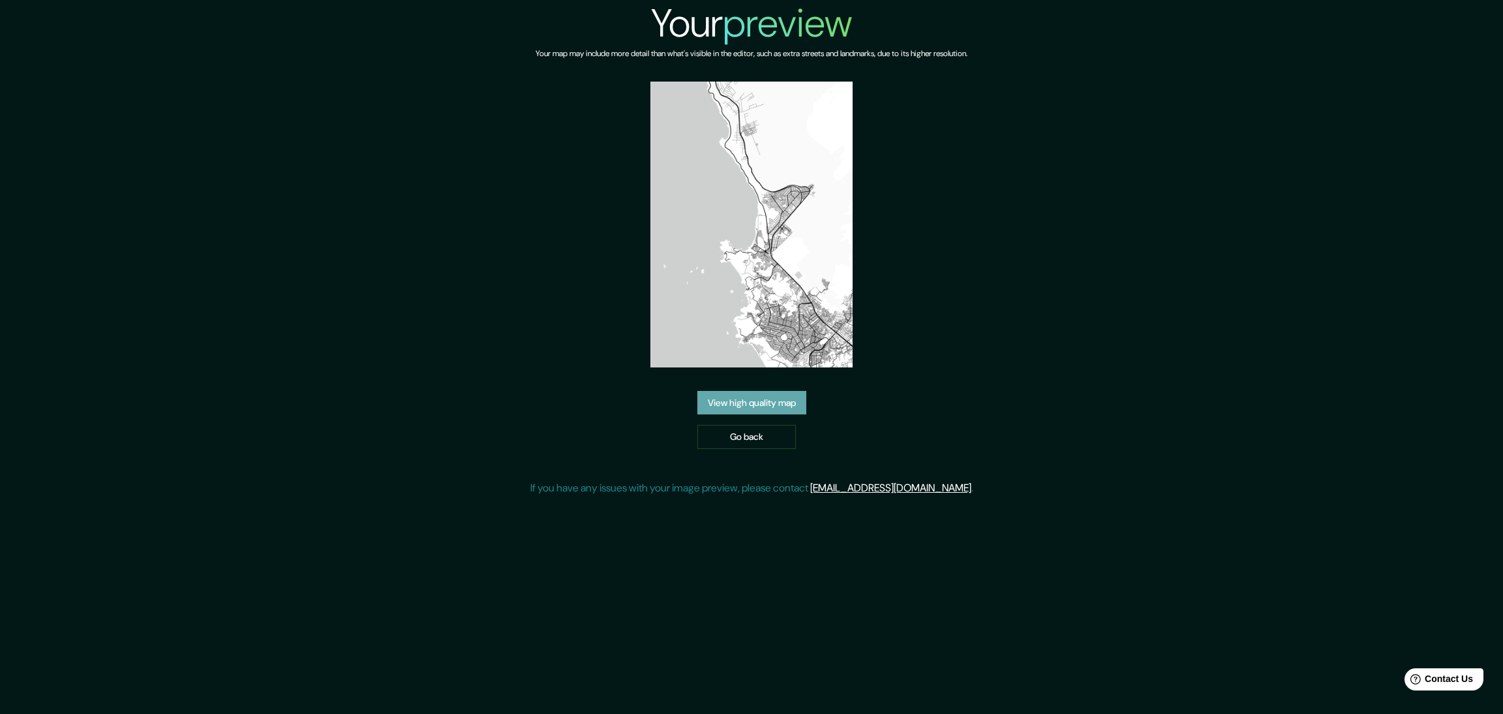  I want to click on a: Go back, so click(746, 437).